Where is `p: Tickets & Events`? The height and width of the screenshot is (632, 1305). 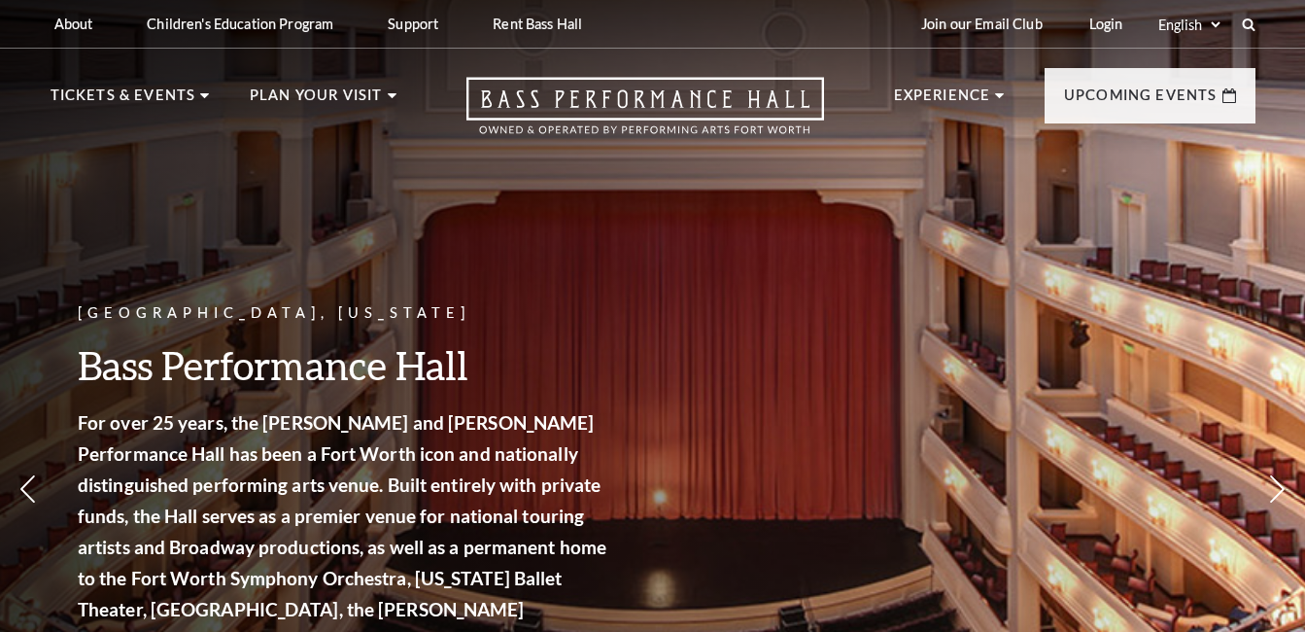 p: Tickets & Events is located at coordinates (123, 101).